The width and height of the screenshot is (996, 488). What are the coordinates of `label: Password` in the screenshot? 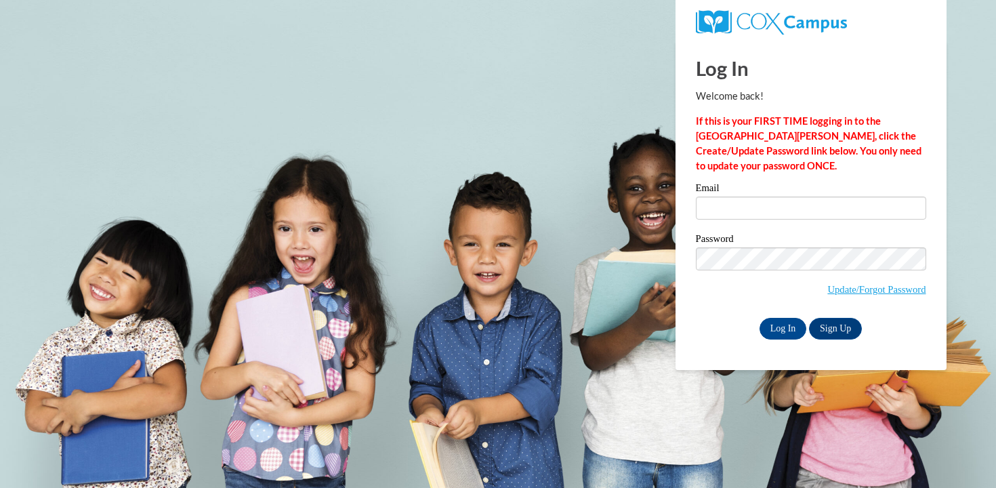 It's located at (811, 240).